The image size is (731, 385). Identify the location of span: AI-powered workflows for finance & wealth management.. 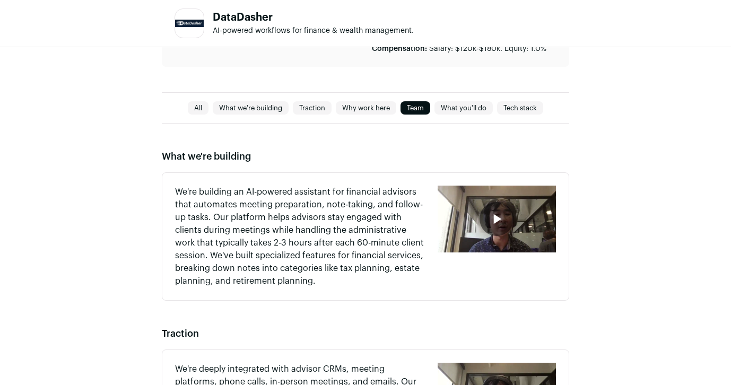
(313, 31).